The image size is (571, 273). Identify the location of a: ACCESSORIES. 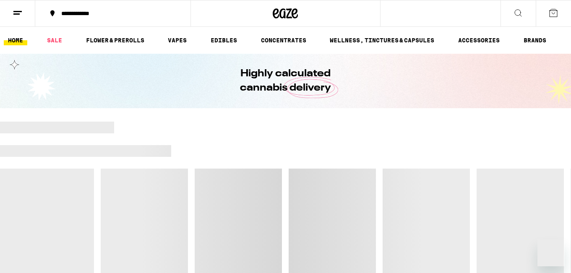
(479, 40).